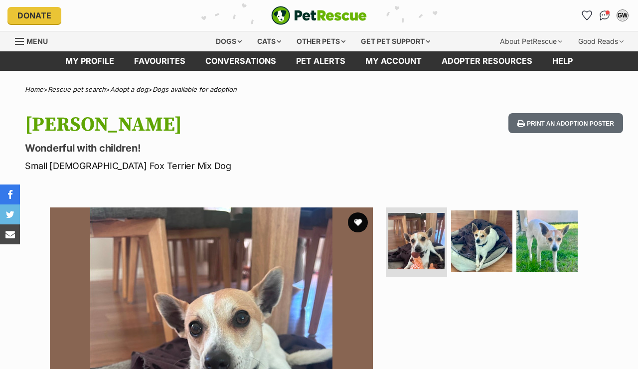 This screenshot has width=638, height=369. I want to click on a: Menu, so click(35, 40).